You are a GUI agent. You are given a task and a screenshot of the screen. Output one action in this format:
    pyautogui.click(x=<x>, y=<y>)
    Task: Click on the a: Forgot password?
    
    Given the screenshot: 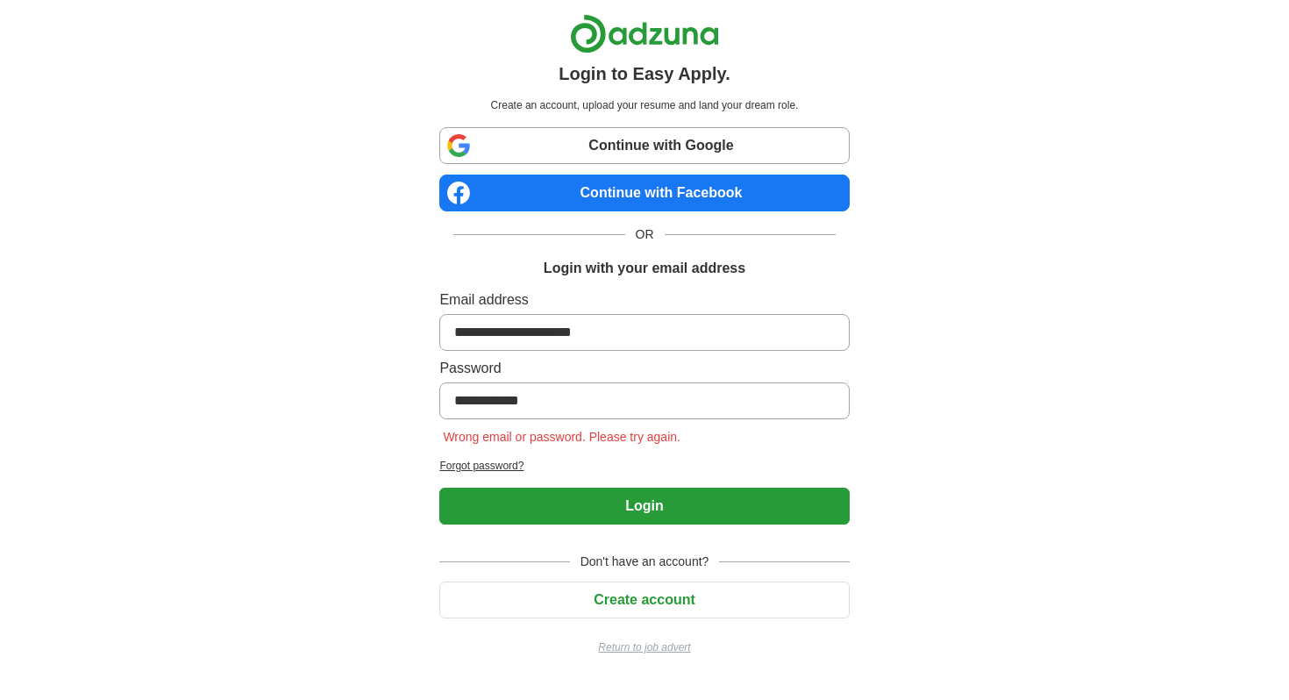 What is the action you would take?
    pyautogui.click(x=644, y=466)
    